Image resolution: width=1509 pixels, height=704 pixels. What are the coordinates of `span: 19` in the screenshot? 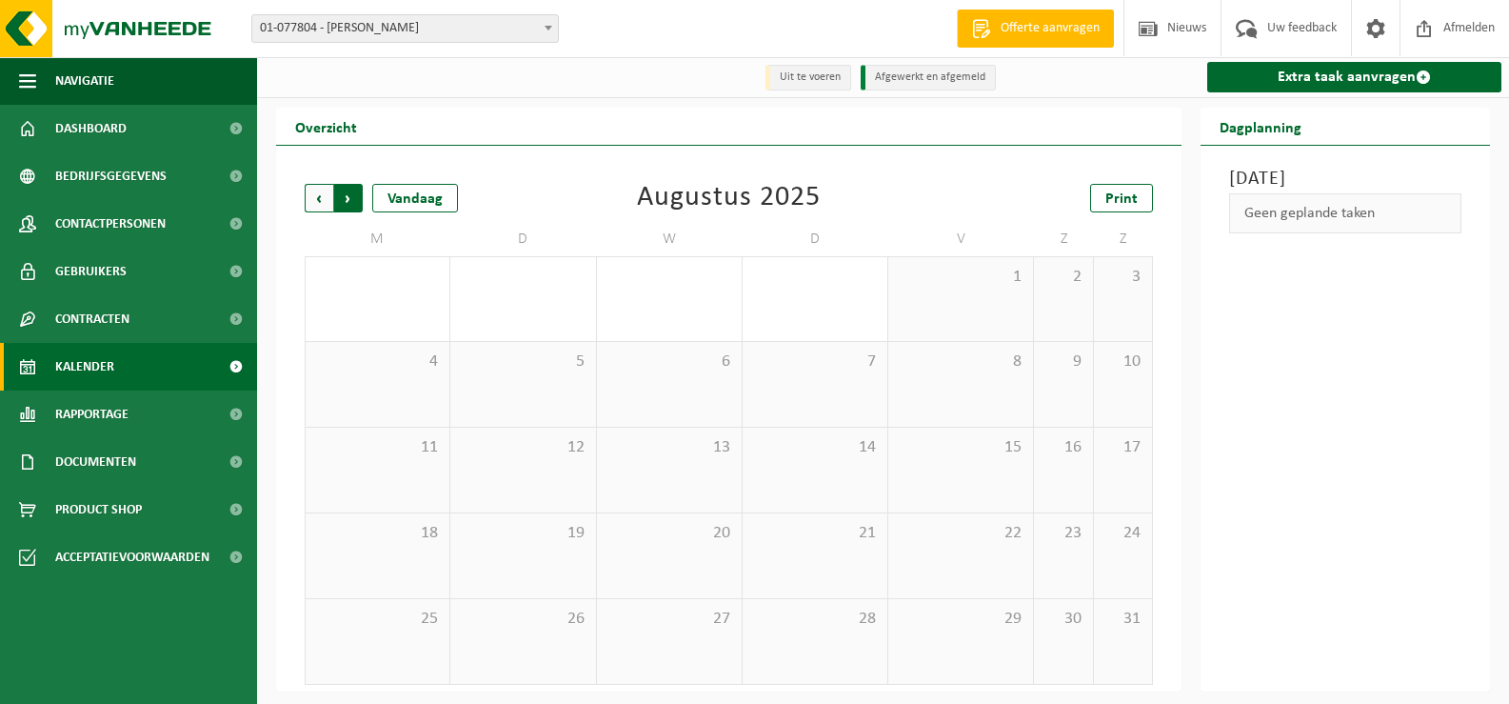 It's located at (523, 533).